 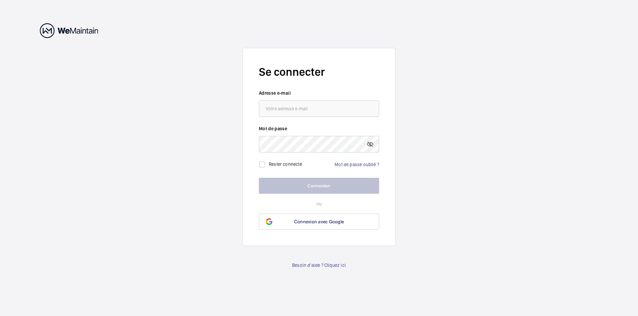 What do you see at coordinates (357, 164) in the screenshot?
I see `a: Mot de passe oublié ?` at bounding box center [357, 164].